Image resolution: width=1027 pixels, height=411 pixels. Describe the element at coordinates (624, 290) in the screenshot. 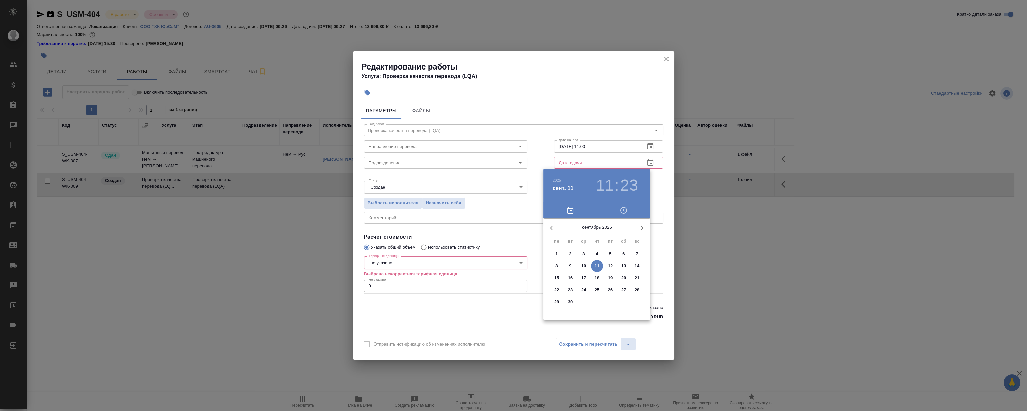

I see `button: 27` at that location.